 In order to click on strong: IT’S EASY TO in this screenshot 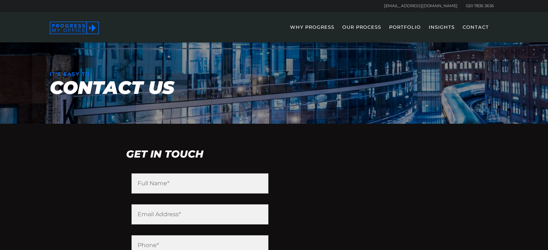, I will do `click(70, 74)`.